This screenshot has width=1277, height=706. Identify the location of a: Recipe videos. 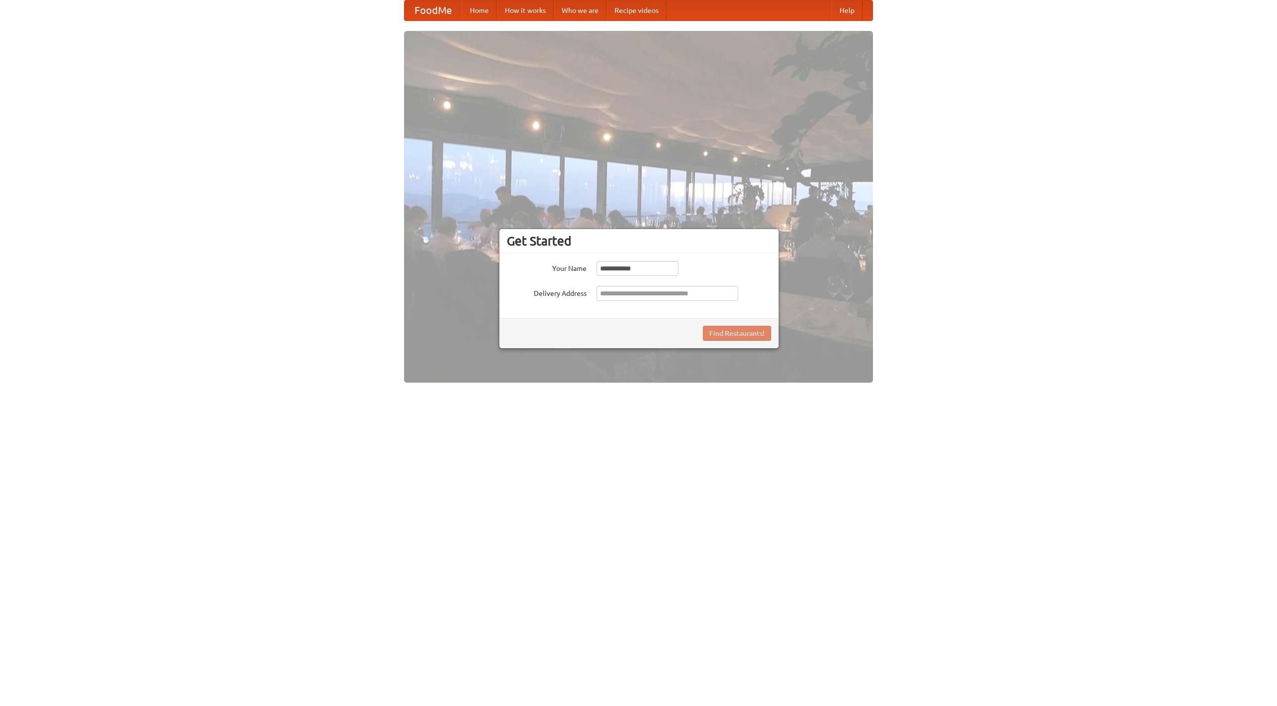
(636, 10).